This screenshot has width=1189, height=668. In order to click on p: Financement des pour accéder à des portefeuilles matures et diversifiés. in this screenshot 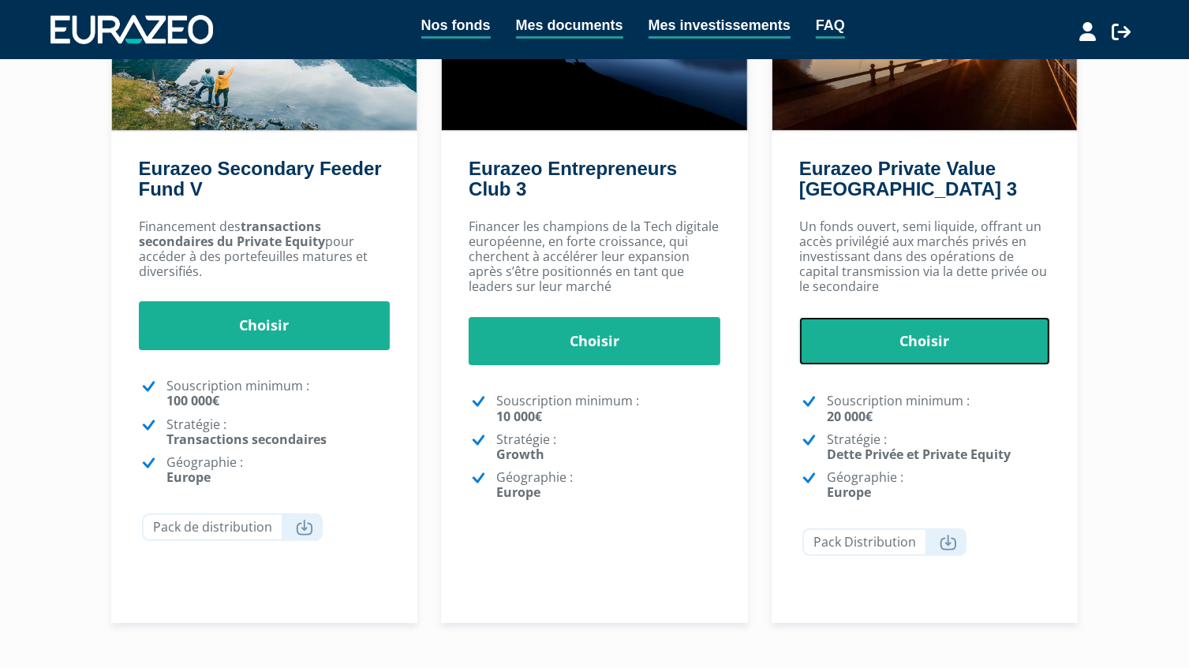, I will do `click(264, 249)`.